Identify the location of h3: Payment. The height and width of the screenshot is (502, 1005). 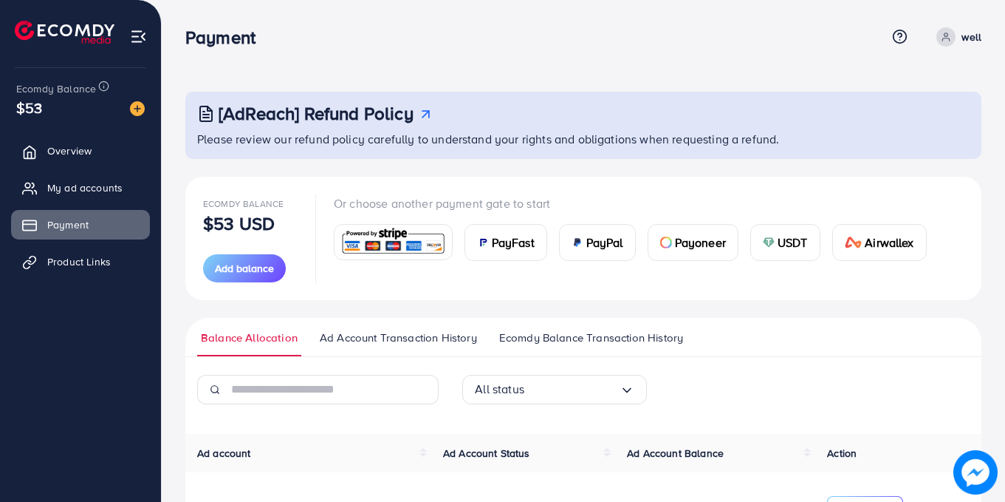
(226, 37).